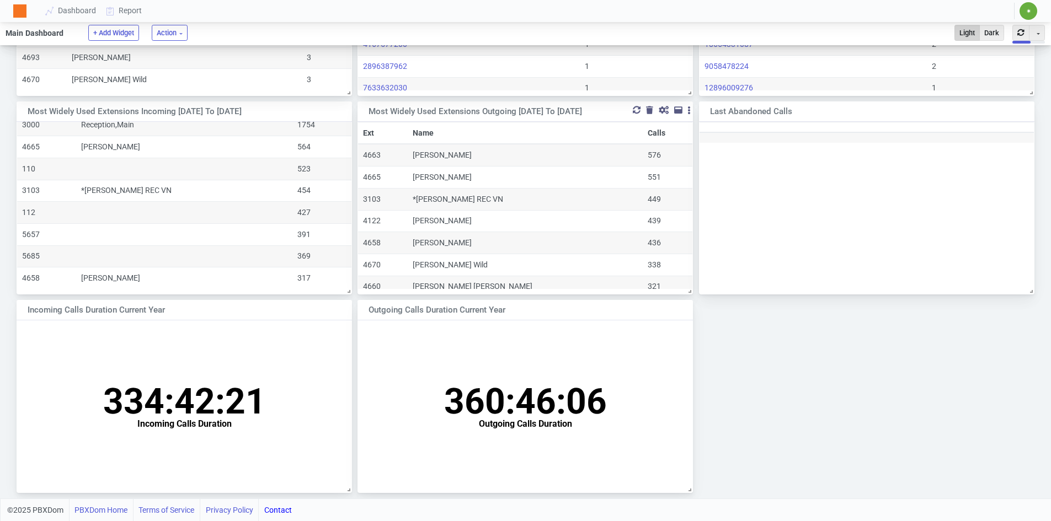 The height and width of the screenshot is (521, 1051). I want to click on a: Dashboard, so click(71, 10).